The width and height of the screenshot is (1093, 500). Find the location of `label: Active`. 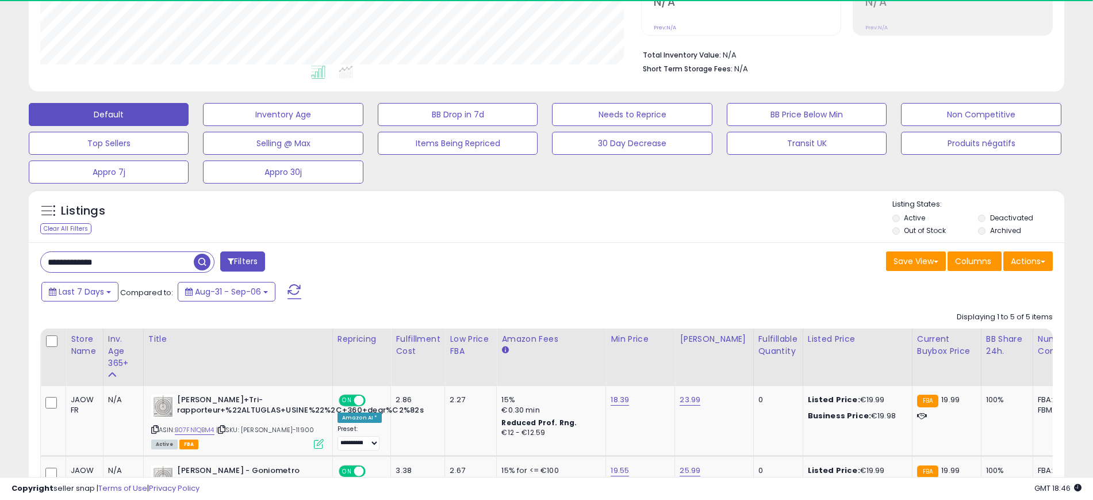

label: Active is located at coordinates (915, 217).